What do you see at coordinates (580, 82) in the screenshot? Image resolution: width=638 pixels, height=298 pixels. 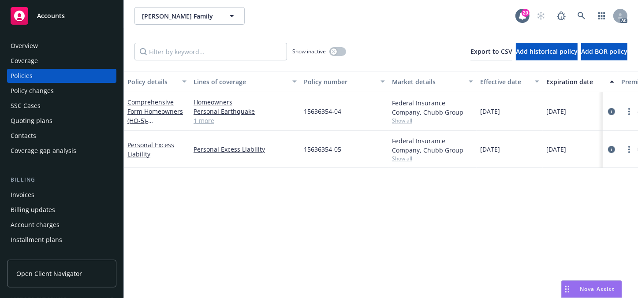 I see `button: Expiration date` at bounding box center [580, 82].